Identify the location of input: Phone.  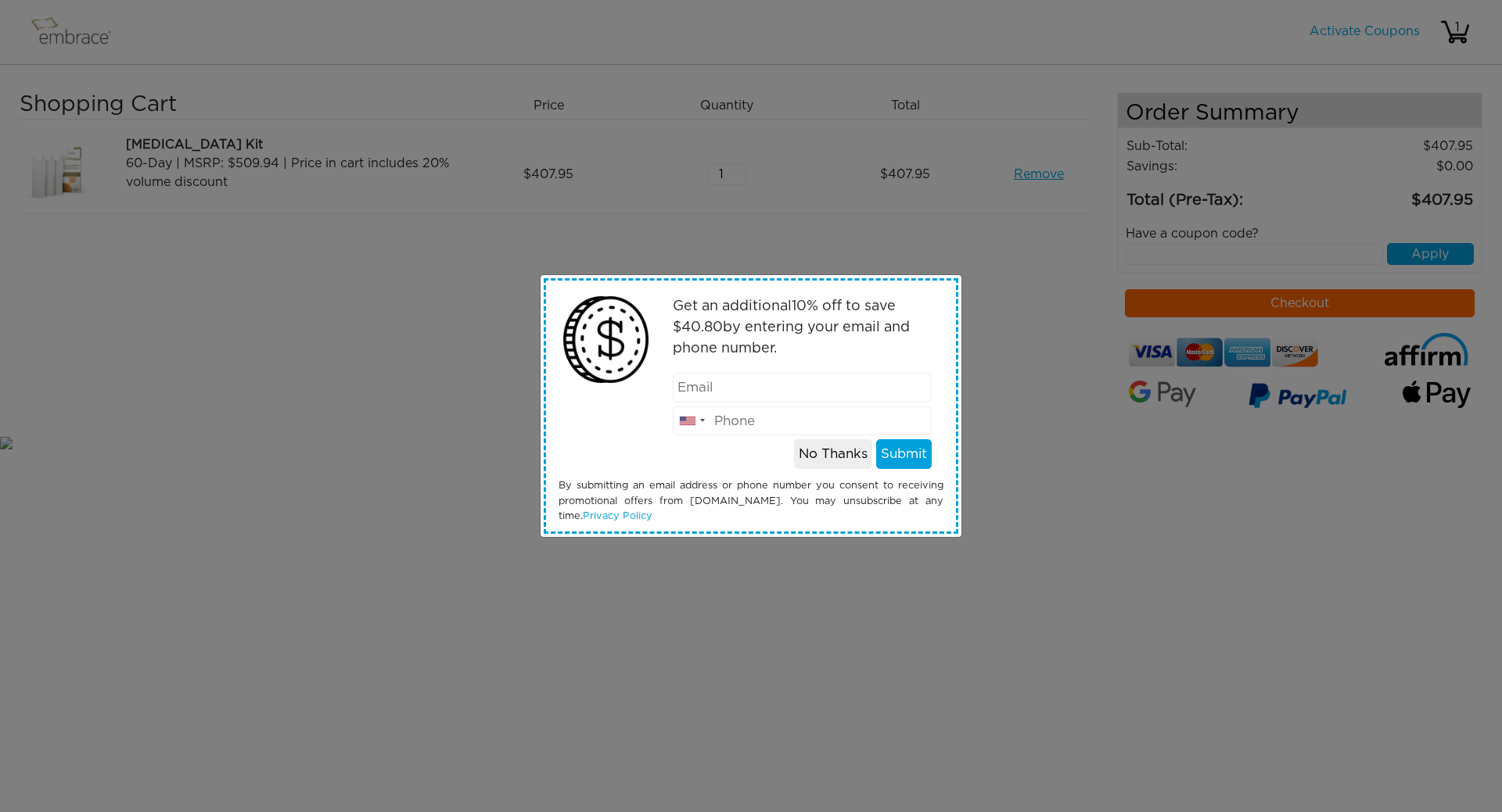
(803, 422).